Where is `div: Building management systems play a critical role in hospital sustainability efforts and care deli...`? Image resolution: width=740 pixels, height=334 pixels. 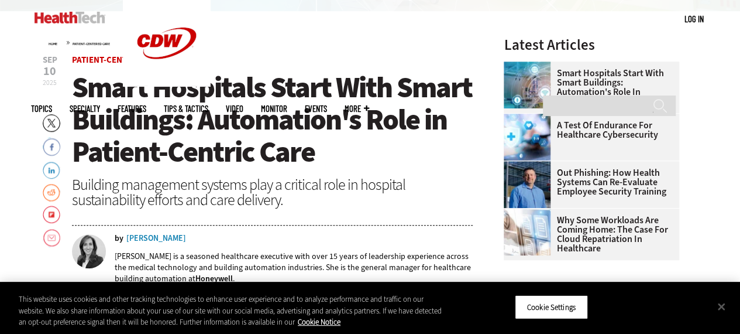
div: Building management systems play a critical role in hospital sustainability efforts and care deli... is located at coordinates (273, 192).